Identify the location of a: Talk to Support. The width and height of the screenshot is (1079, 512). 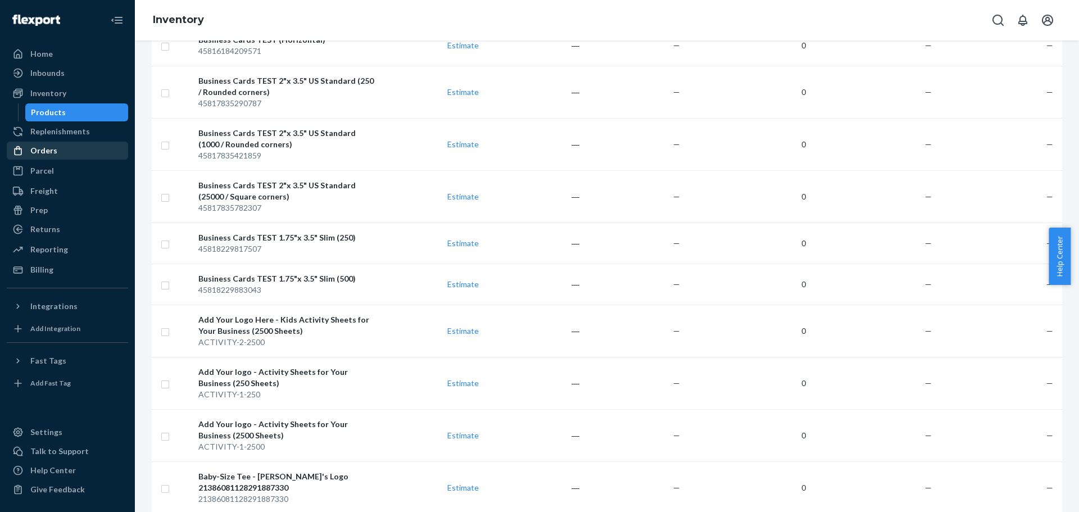
(67, 451).